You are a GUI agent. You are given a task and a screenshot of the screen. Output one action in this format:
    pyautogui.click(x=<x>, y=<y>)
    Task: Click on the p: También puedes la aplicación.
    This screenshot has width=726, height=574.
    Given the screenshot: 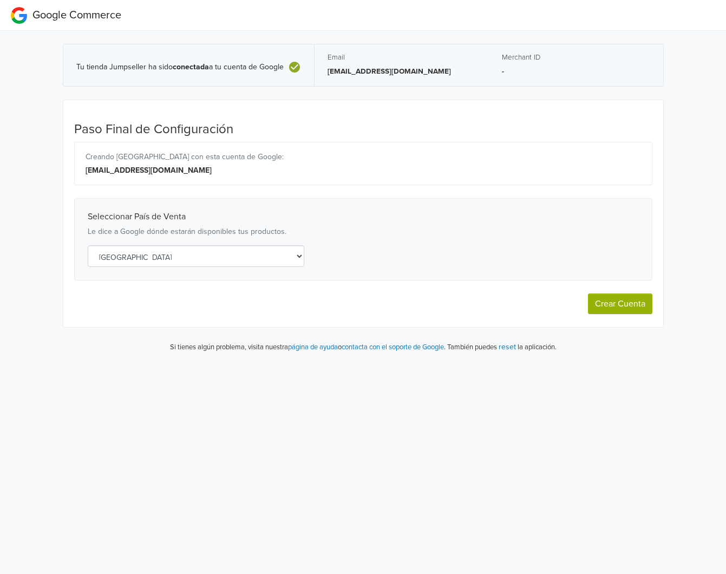 What is the action you would take?
    pyautogui.click(x=500, y=346)
    